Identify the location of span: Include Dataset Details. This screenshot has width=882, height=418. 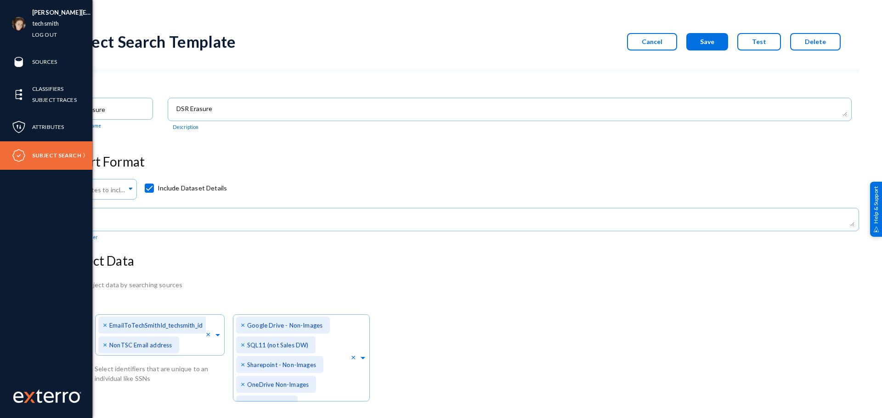
(192, 188).